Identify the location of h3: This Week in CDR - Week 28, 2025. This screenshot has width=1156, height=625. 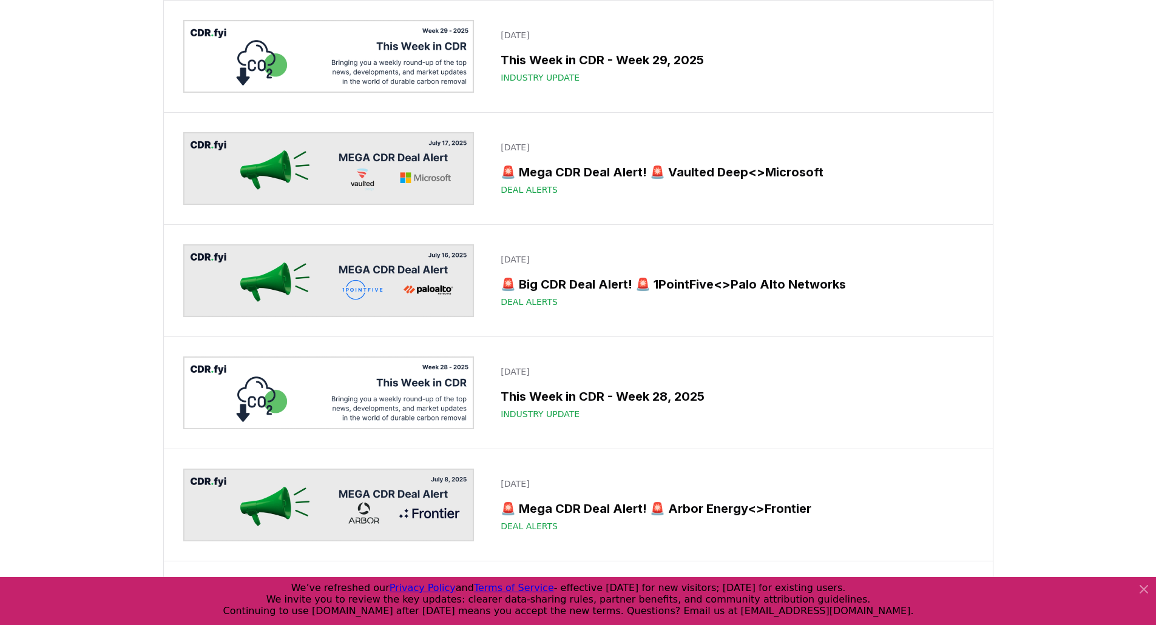
(733, 397).